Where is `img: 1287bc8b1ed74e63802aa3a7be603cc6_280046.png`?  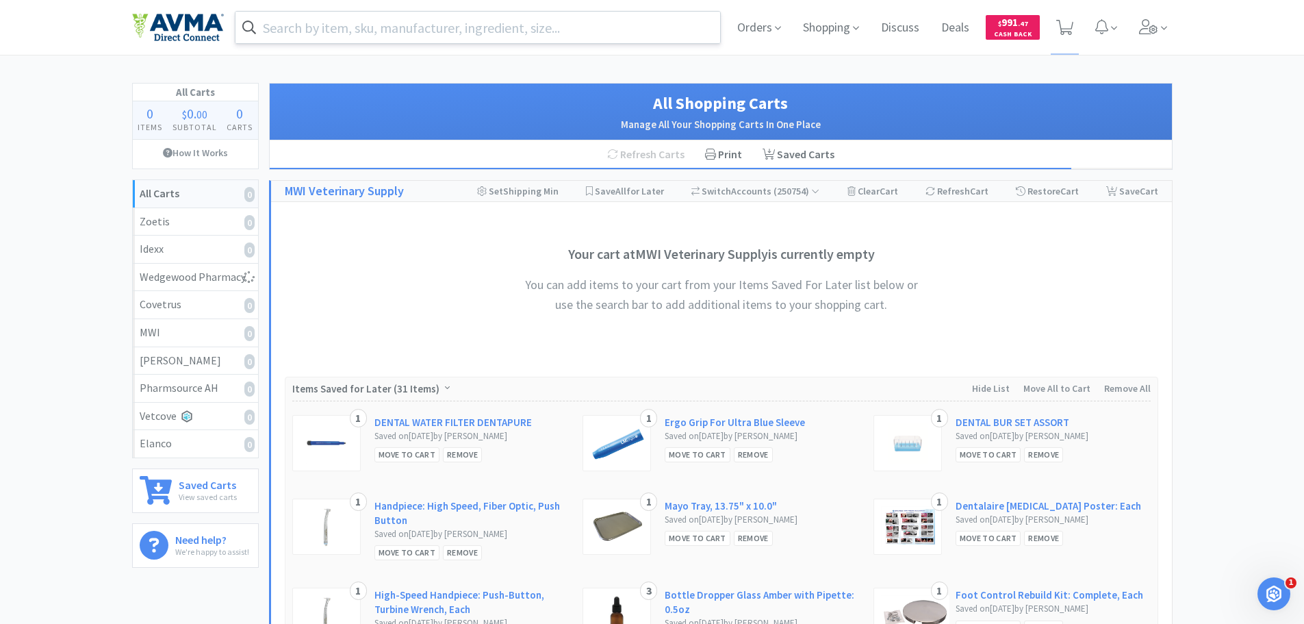 img: 1287bc8b1ed74e63802aa3a7be603cc6_280046.png is located at coordinates (908, 443).